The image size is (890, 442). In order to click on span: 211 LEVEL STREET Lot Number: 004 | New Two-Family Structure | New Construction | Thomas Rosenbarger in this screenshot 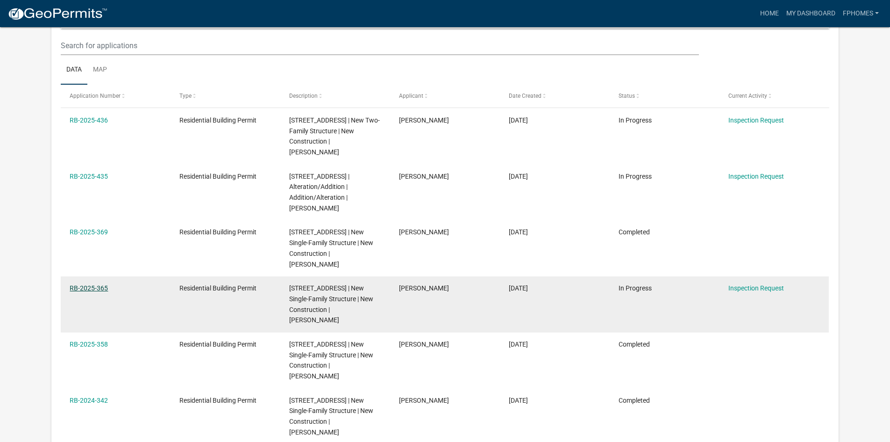, I will do `click(335, 136)`.